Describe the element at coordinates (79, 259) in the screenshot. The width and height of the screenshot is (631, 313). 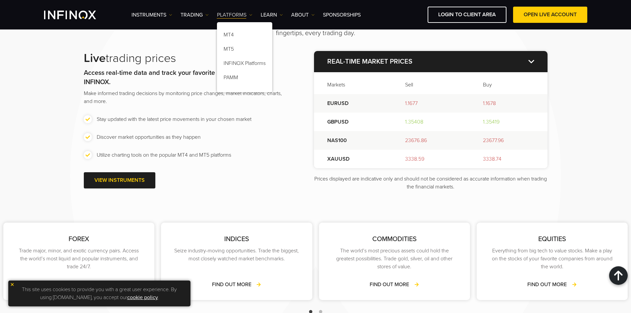
I see `p: Trade major, minor, and exotic currency pairs. Access the world’s most liquid and popular instrum...` at that location.